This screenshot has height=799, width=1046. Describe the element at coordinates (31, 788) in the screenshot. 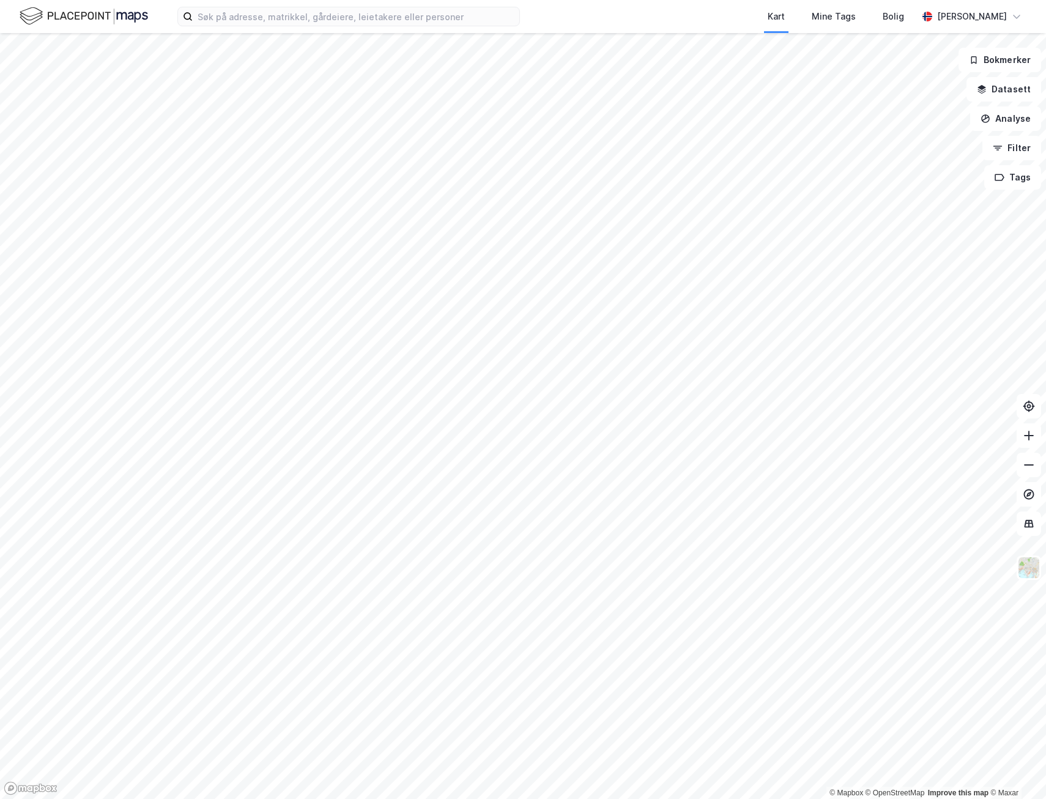

I see `a: Mapbox homepage` at that location.